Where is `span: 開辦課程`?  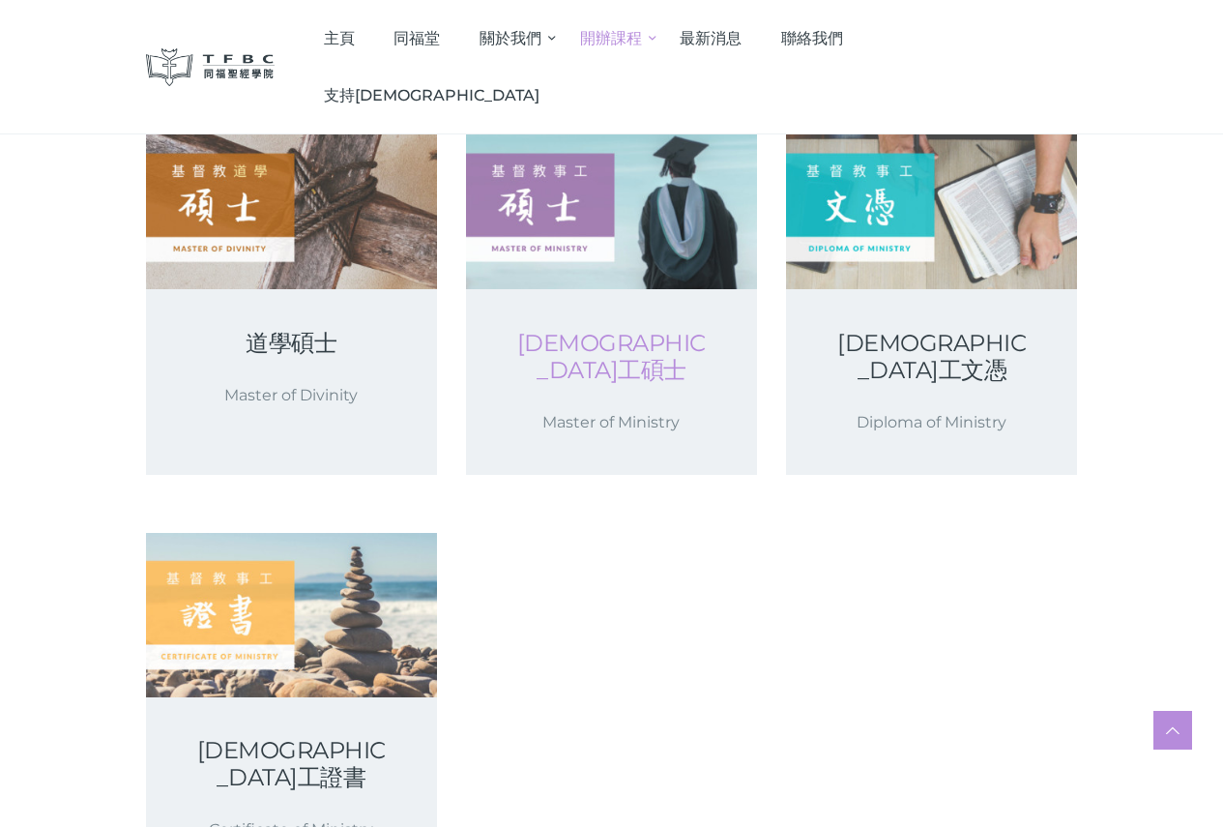 span: 開辦課程 is located at coordinates (611, 38).